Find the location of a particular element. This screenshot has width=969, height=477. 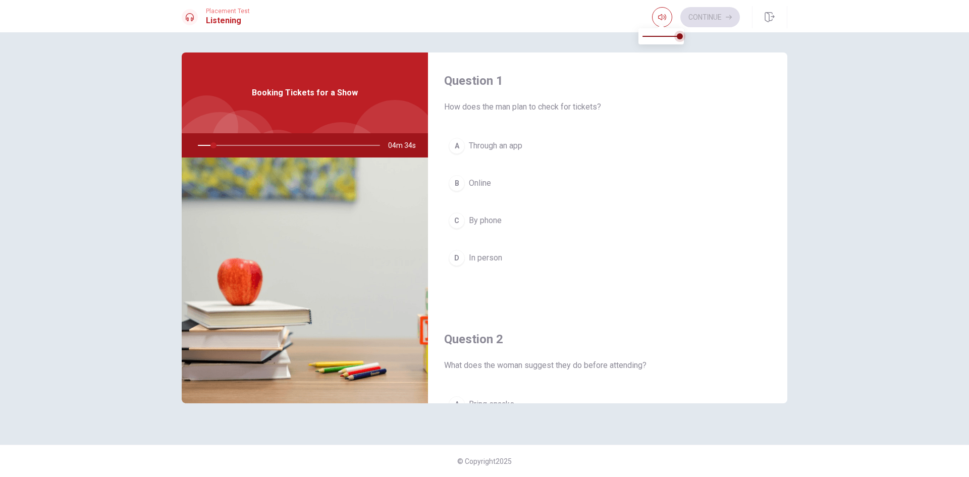

img: Booking Tickets for a Show is located at coordinates (305, 280).